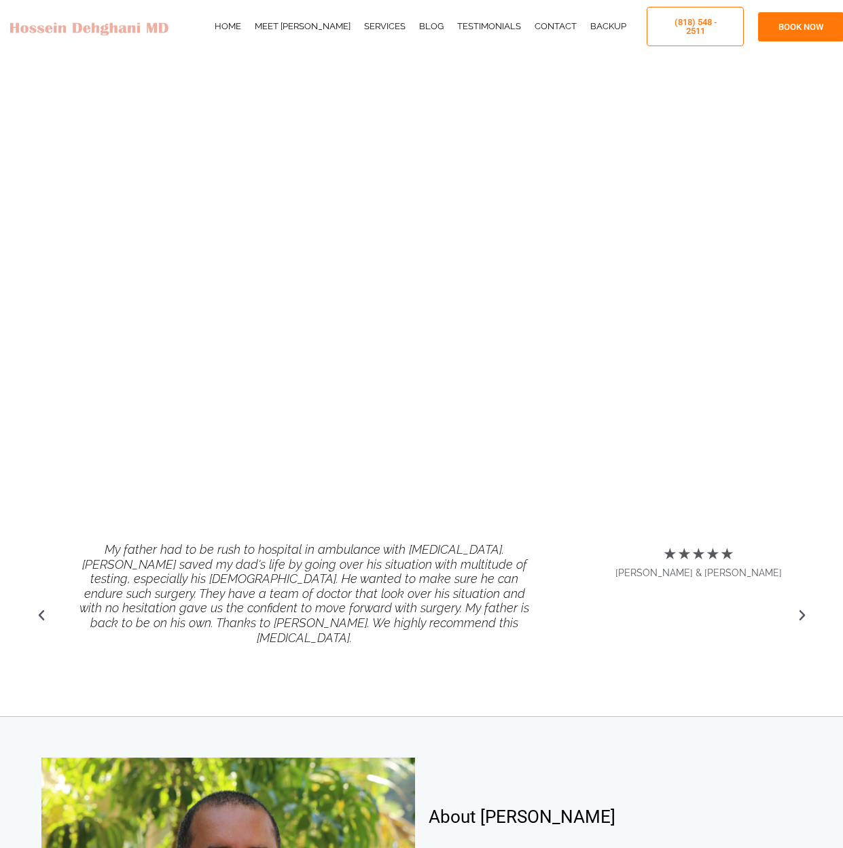 This screenshot has height=848, width=843. Describe the element at coordinates (608, 27) in the screenshot. I see `a: Backup` at that location.